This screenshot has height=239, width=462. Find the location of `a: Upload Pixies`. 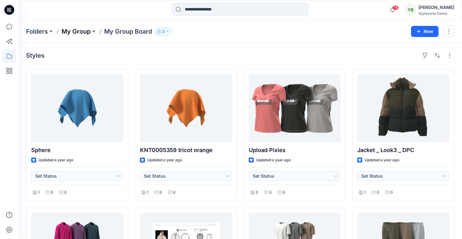

a: Upload Pixies is located at coordinates (295, 108).